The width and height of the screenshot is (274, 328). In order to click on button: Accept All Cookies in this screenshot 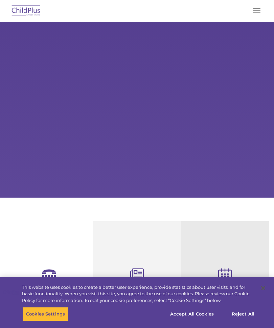, I will do `click(192, 314)`.